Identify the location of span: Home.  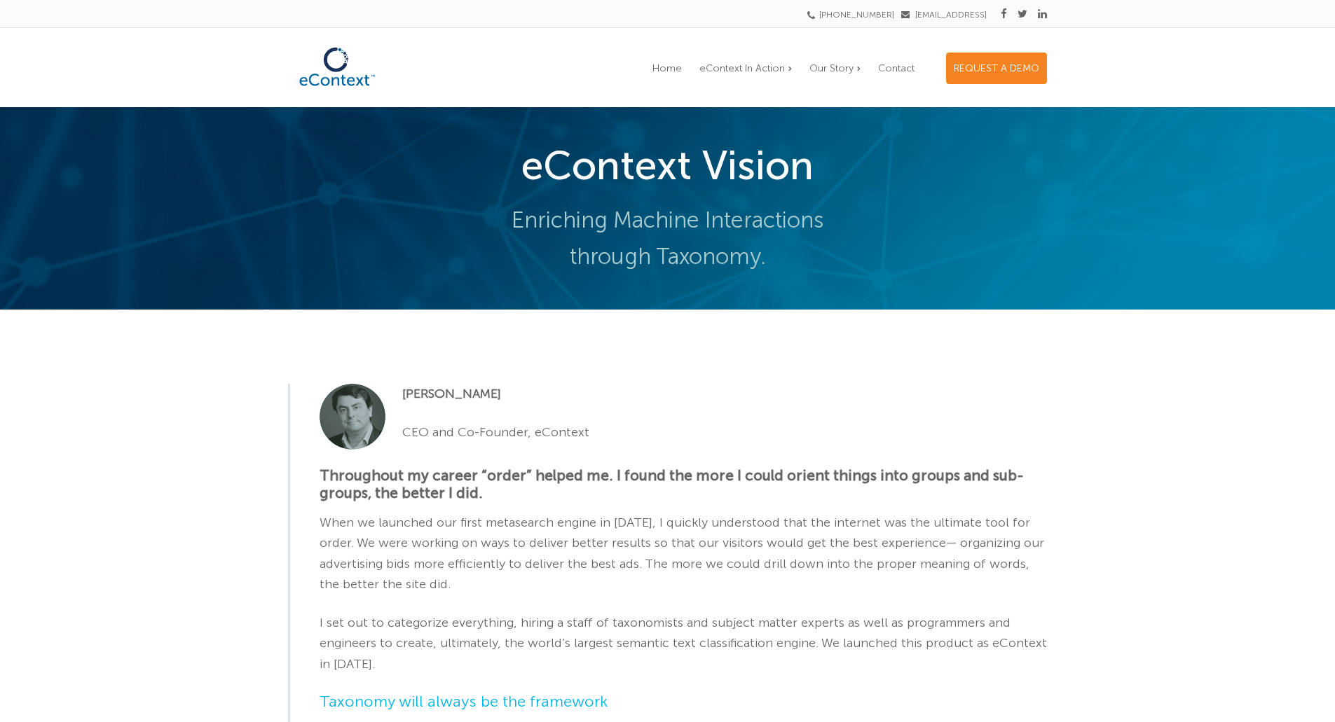
(667, 68).